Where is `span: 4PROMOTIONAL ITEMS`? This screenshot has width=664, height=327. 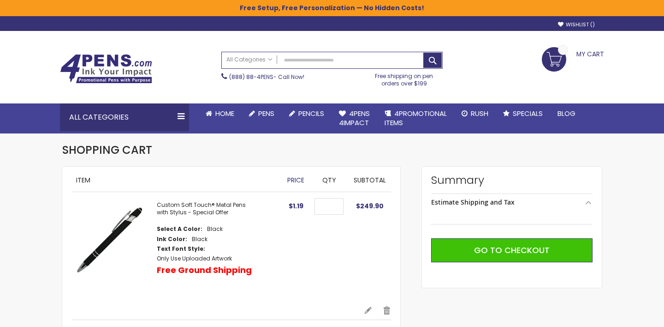 span: 4PROMOTIONAL ITEMS is located at coordinates (416, 118).